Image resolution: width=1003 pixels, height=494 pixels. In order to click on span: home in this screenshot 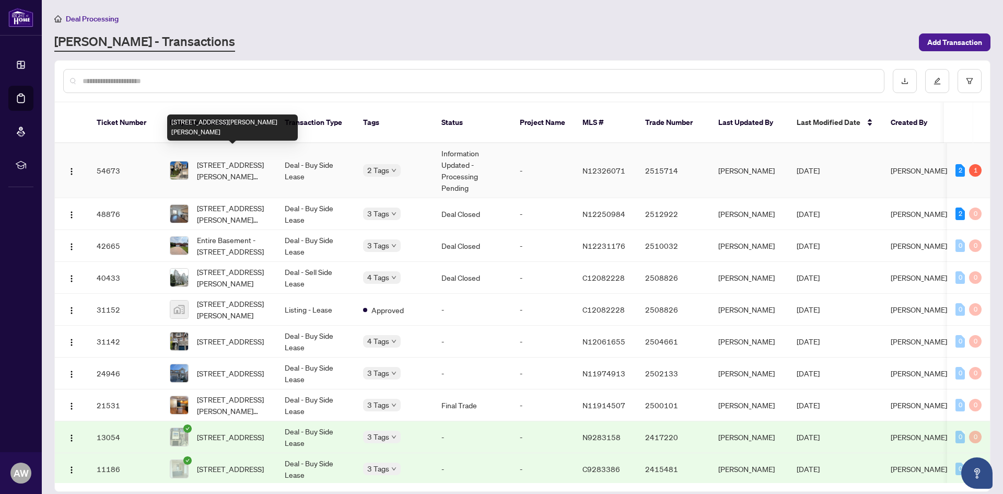, I will do `click(58, 19)`.